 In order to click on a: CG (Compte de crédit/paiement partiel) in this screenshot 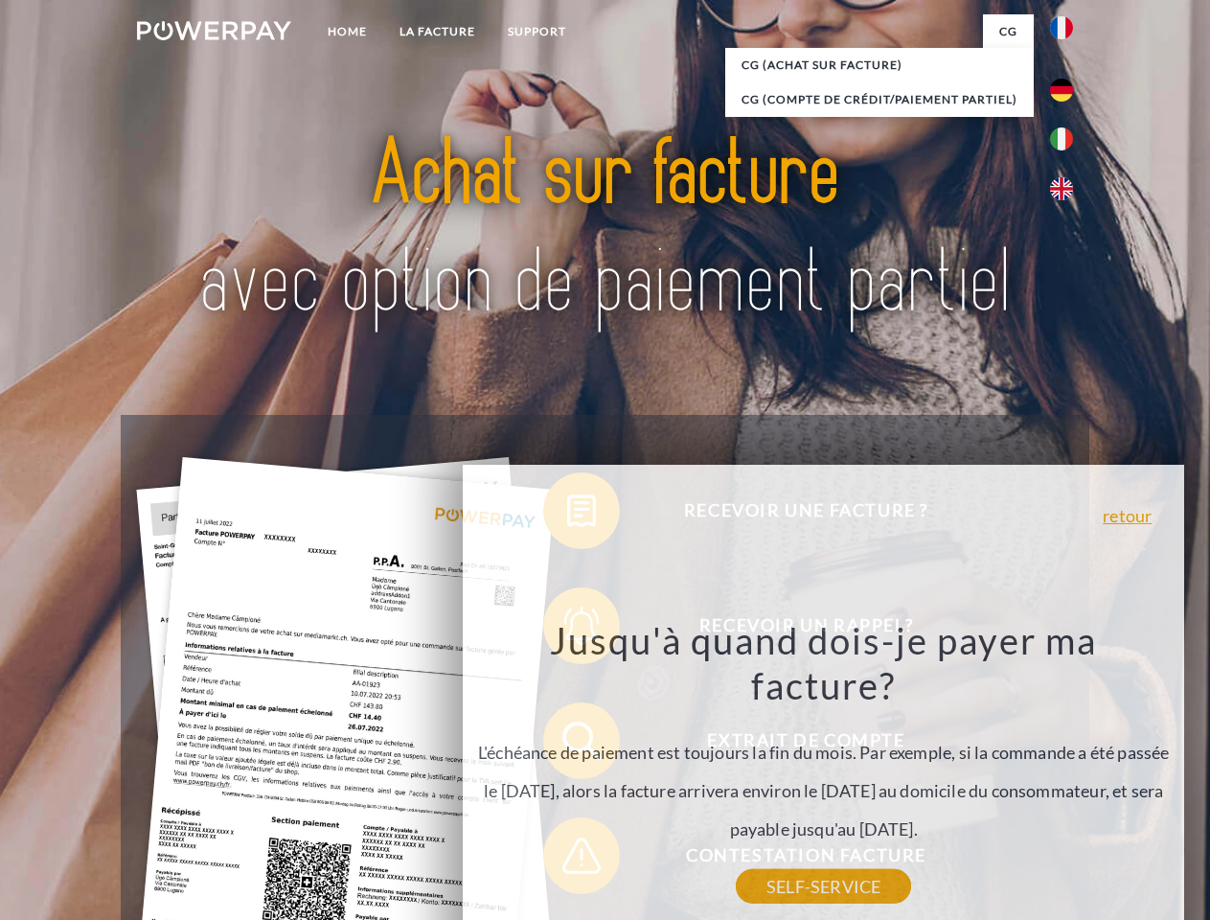, I will do `click(880, 100)`.